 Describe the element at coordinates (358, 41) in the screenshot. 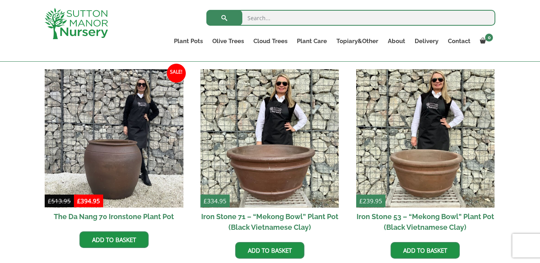

I see `a: Topiary&Other` at that location.